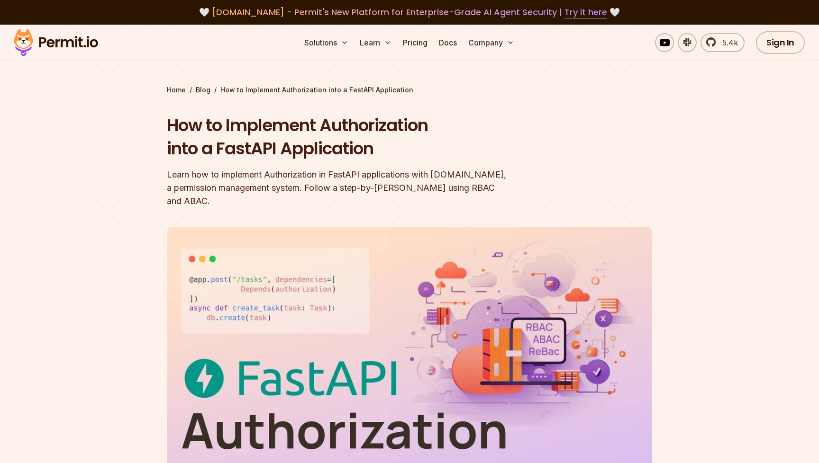 The image size is (819, 463). Describe the element at coordinates (56, 43) in the screenshot. I see `img: Permit logo` at that location.